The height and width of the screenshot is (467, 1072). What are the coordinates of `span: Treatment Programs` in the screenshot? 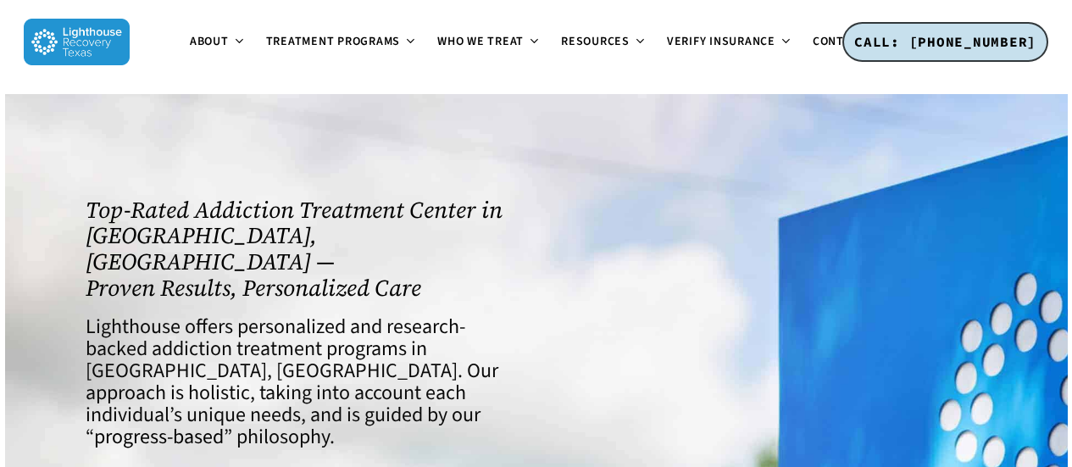 It's located at (333, 42).